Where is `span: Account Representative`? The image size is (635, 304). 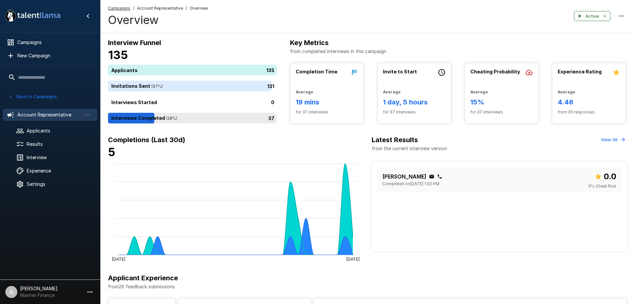 span: Account Representative is located at coordinates (160, 8).